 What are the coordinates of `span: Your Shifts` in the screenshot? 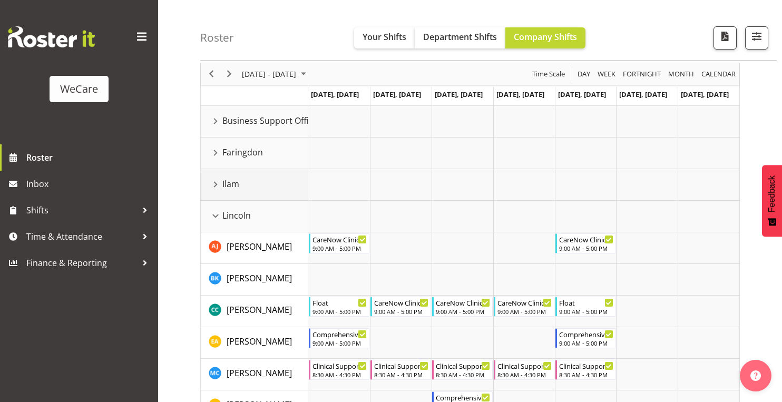 It's located at (384, 37).